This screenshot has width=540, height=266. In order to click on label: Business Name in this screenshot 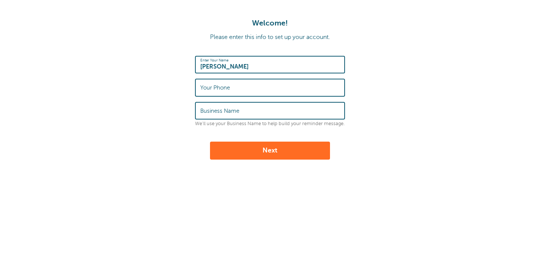, I will do `click(220, 111)`.